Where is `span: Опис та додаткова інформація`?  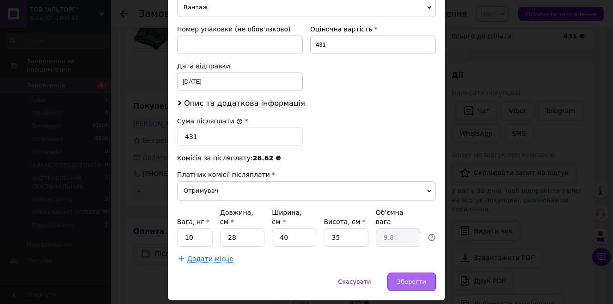 span: Опис та додаткова інформація is located at coordinates (245, 104).